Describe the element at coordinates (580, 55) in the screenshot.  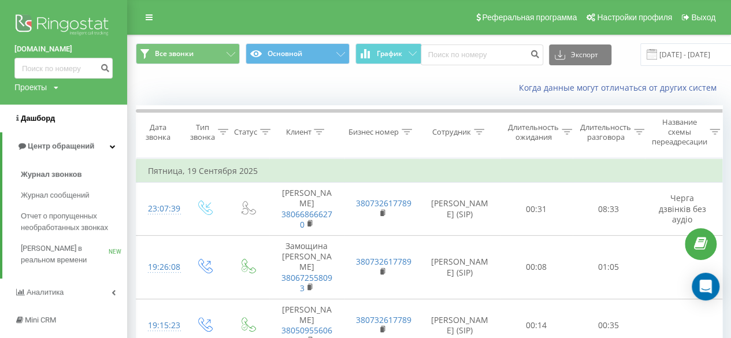
I see `button: Экспорт` at that location.